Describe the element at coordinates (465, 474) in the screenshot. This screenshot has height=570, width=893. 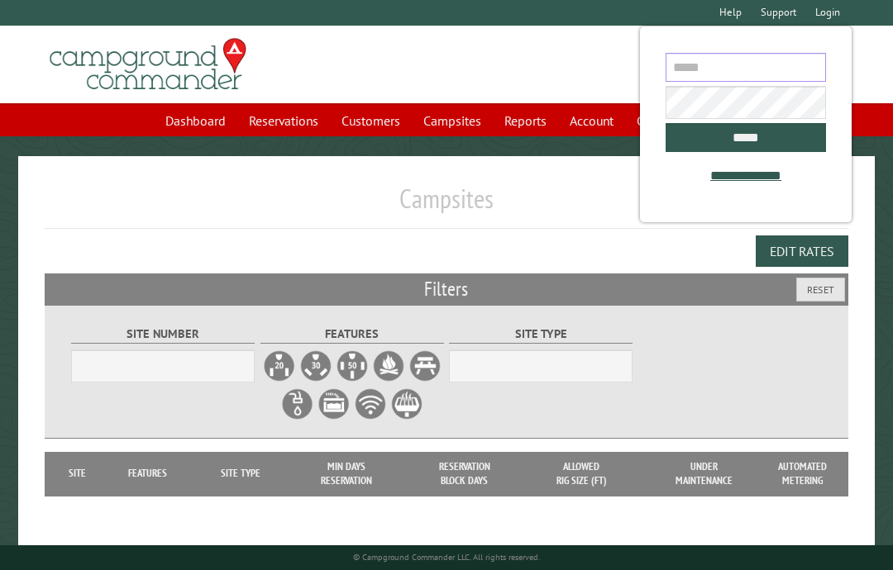
I see `th: Reservation Block Days` at that location.